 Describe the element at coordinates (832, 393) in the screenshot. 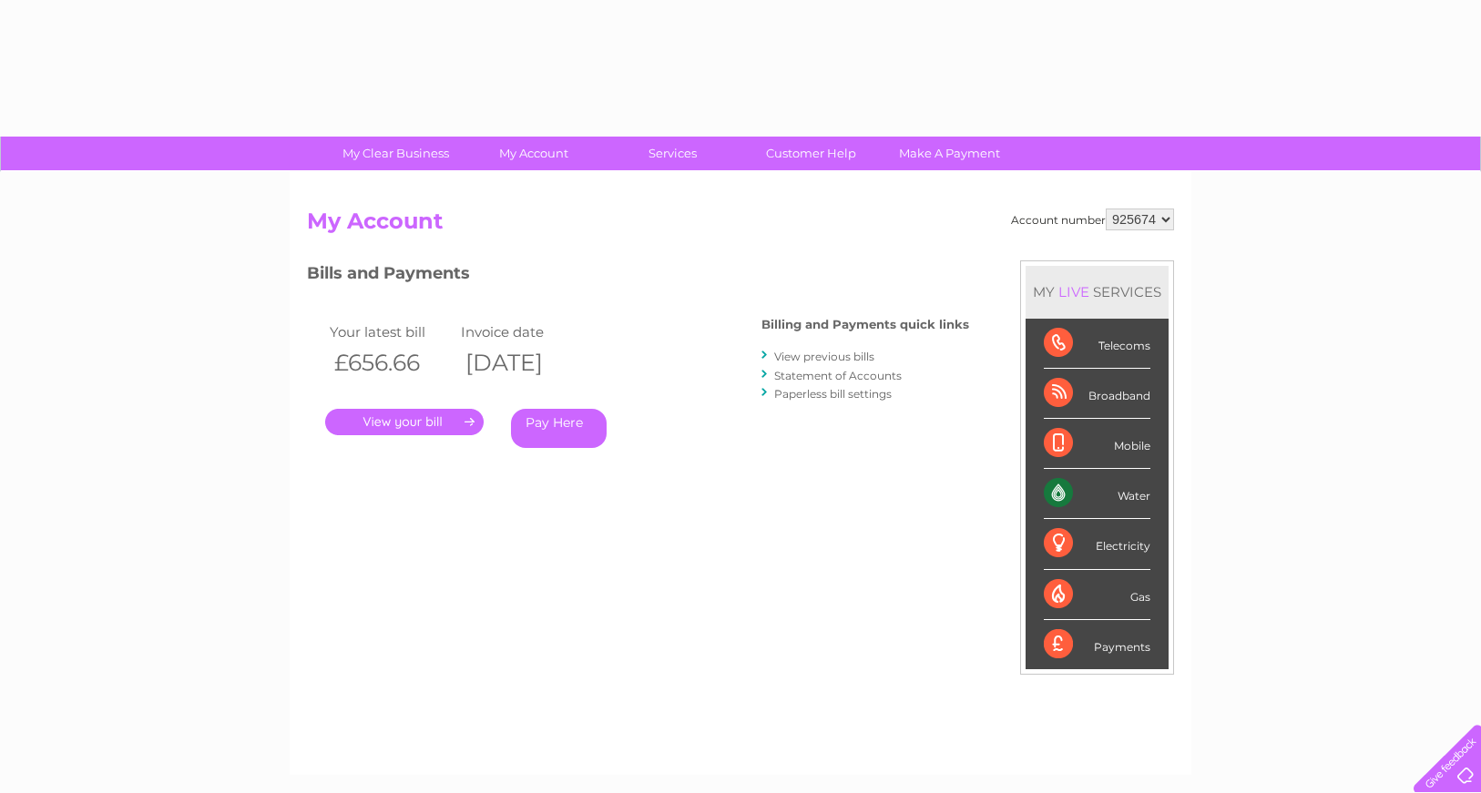

I see `a: Paperless bill settings` at that location.